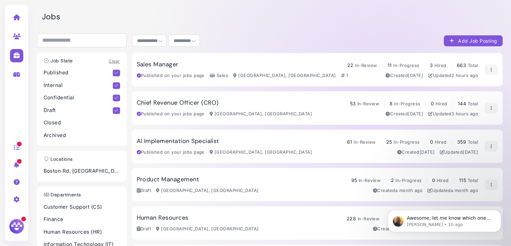 The height and width of the screenshot is (246, 511). I want to click on button: Start recording, so click(45, 213).